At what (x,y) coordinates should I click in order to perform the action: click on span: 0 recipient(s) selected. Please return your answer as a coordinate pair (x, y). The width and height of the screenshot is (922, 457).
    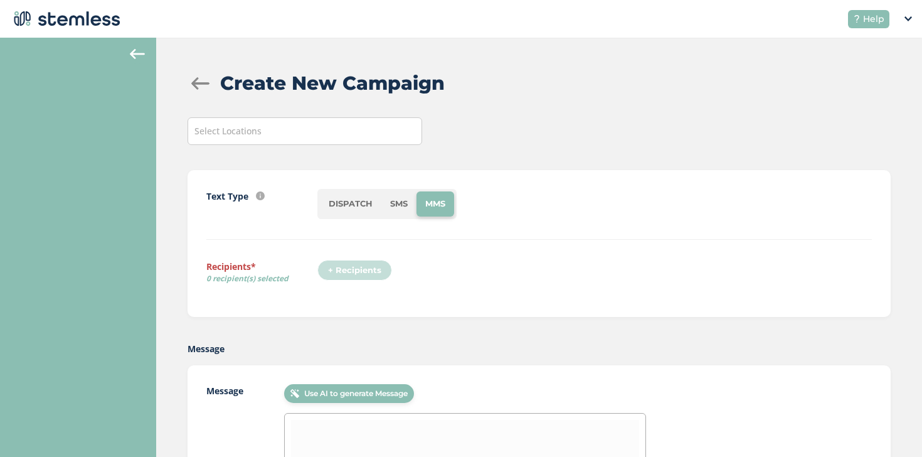
    Looking at the image, I should click on (261, 278).